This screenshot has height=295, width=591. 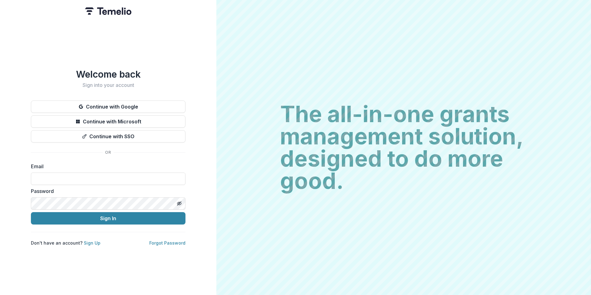 I want to click on h1: Welcome back, so click(x=108, y=74).